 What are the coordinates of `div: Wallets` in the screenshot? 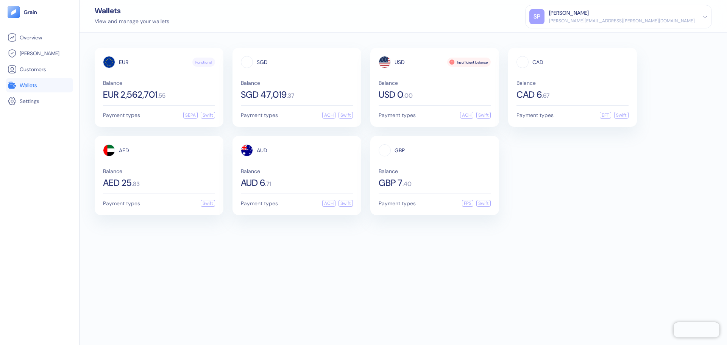 It's located at (132, 11).